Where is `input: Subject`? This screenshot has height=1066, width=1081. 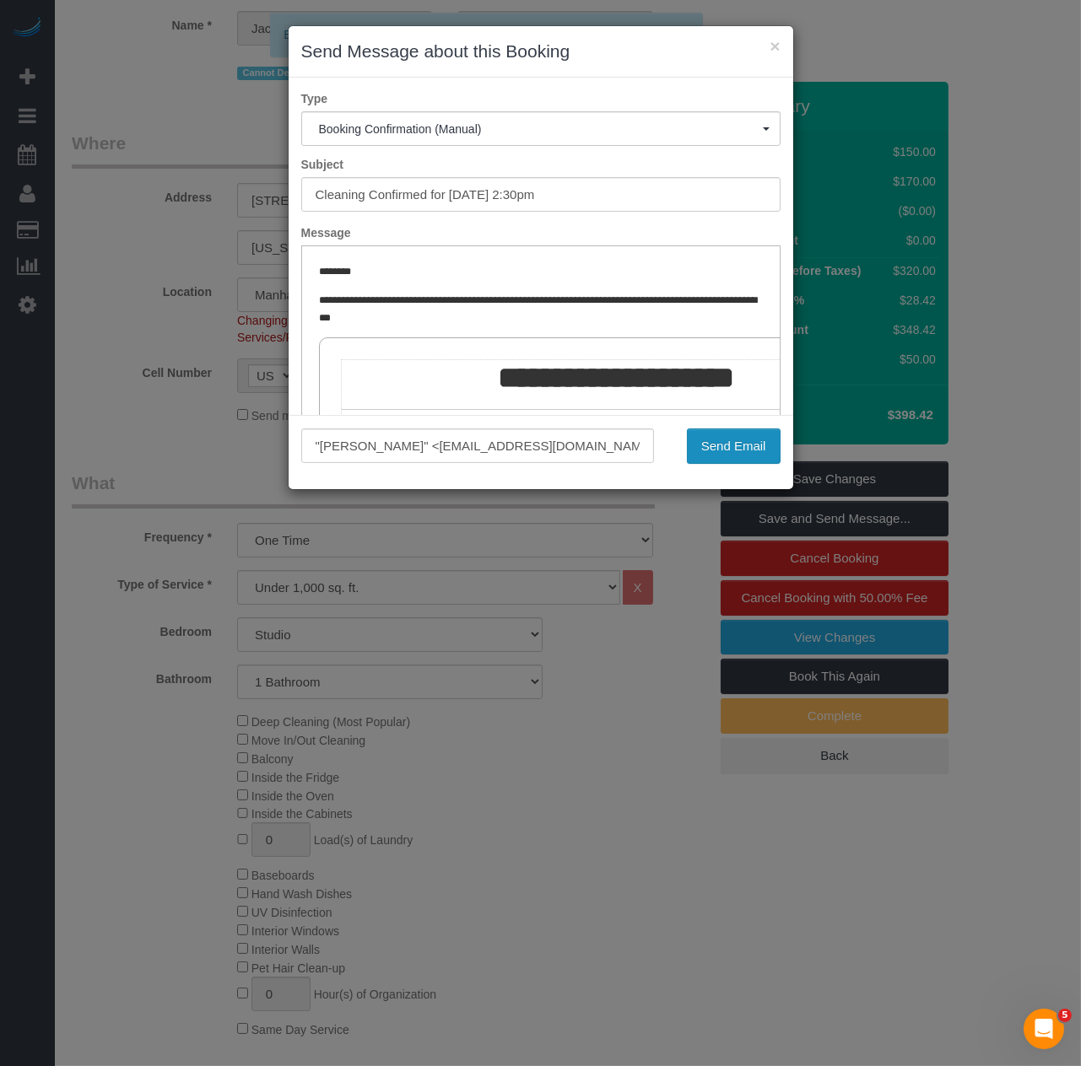
input: Subject is located at coordinates (541, 194).